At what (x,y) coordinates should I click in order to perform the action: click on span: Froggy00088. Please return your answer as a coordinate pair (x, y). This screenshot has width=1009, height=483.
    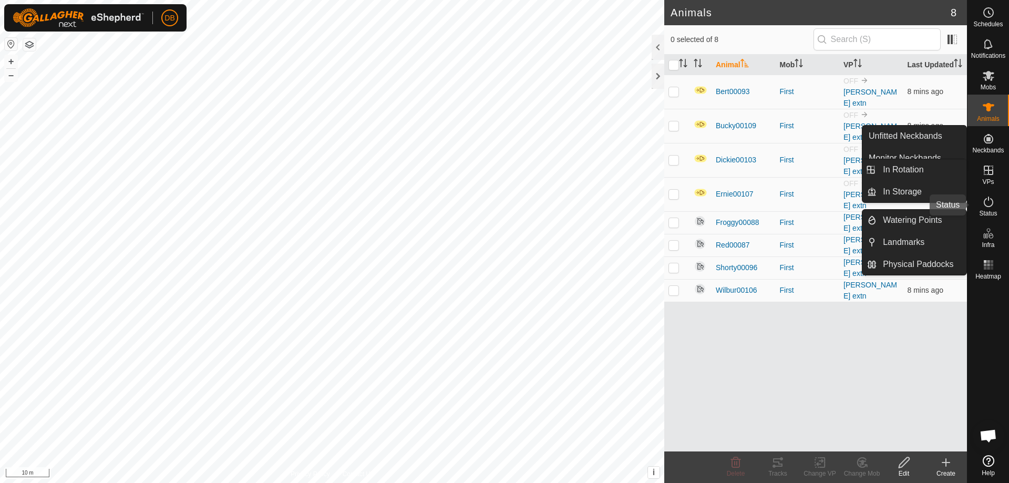
    Looking at the image, I should click on (737, 222).